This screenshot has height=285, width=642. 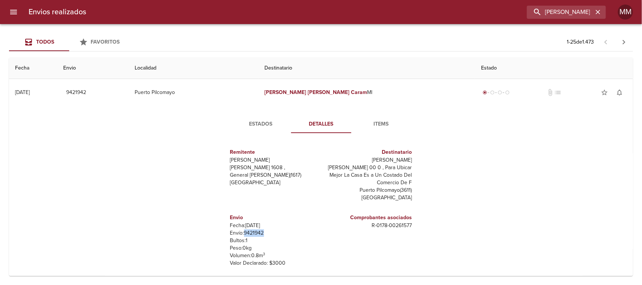 I want to click on th: Destinatario, so click(x=367, y=68).